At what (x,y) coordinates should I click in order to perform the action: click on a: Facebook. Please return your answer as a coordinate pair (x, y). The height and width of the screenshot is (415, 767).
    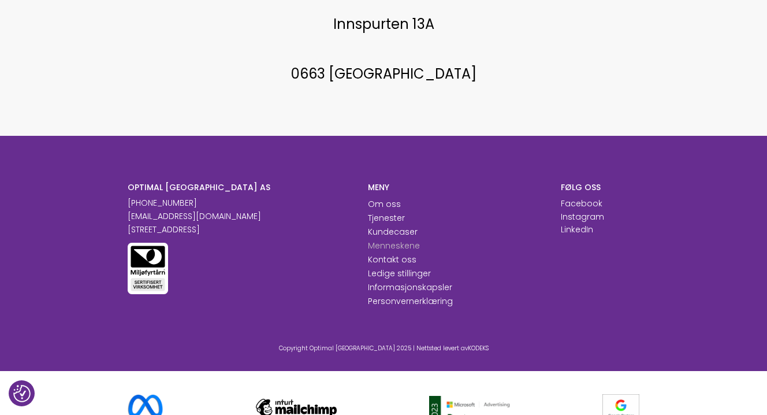
    Looking at the image, I should click on (582, 203).